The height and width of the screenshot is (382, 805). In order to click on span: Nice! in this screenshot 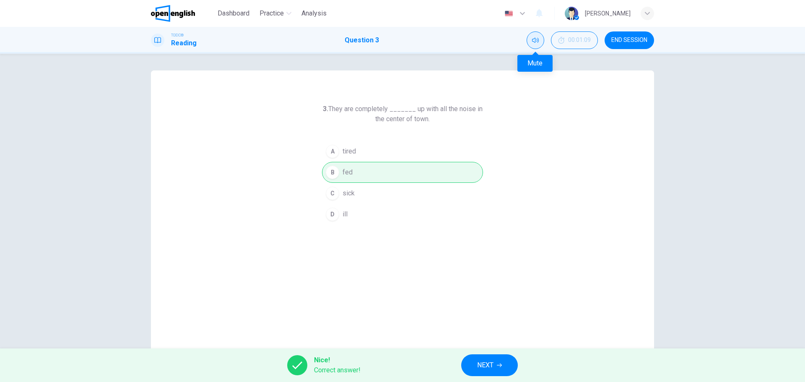, I will do `click(337, 360)`.